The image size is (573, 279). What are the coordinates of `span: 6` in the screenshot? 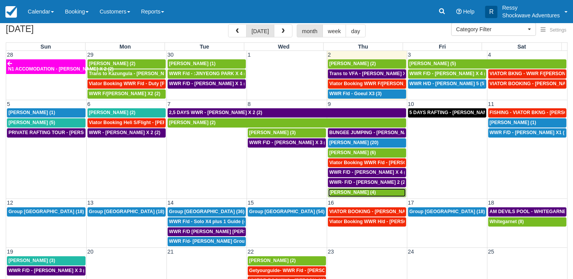 It's located at (89, 104).